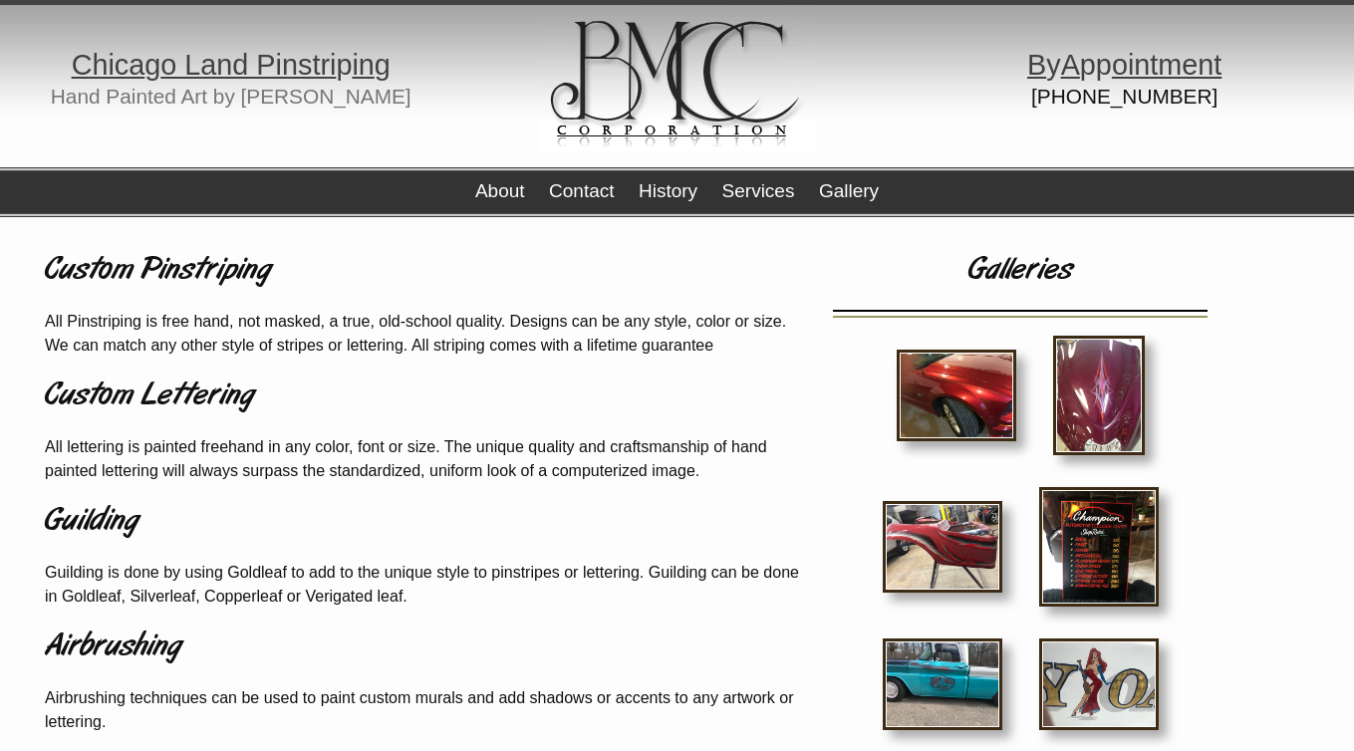 The height and width of the screenshot is (751, 1354). I want to click on p: All lettering is painted freehand in any color, font or size. The unique quality and craftsmanshi..., so click(425, 459).